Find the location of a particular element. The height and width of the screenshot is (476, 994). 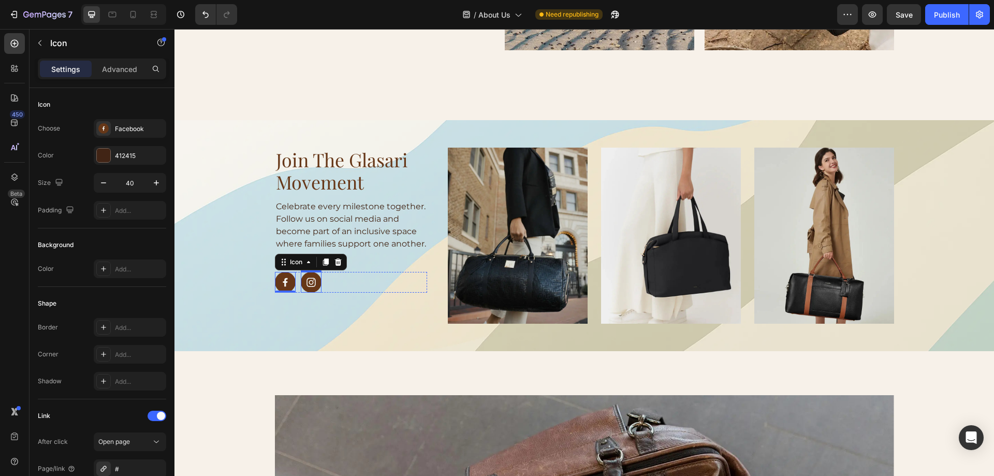

div: Undo/Redo is located at coordinates (216, 15).